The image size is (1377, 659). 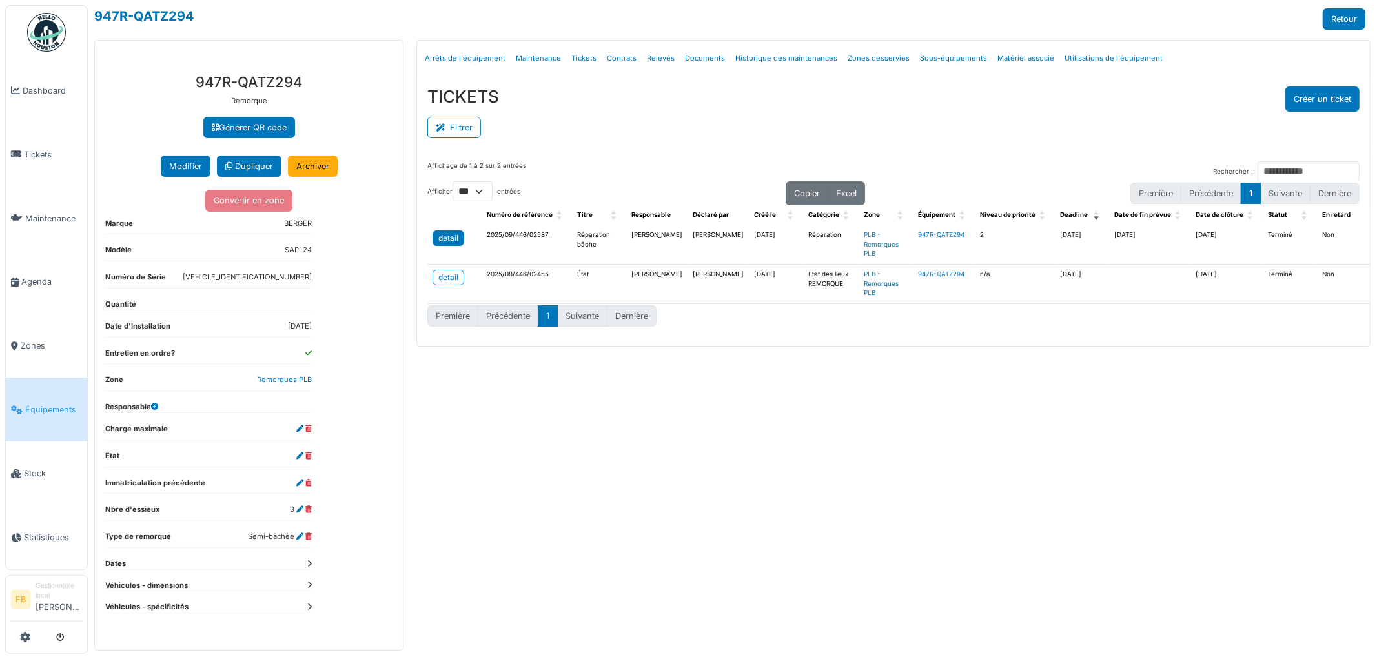 I want to click on td: 2025/09/446/02587, so click(x=527, y=245).